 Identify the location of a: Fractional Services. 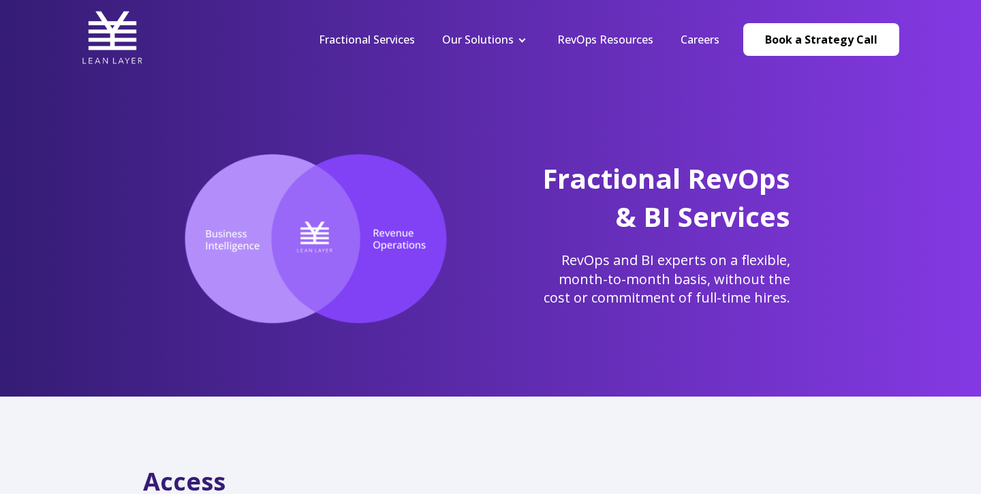
(366, 39).